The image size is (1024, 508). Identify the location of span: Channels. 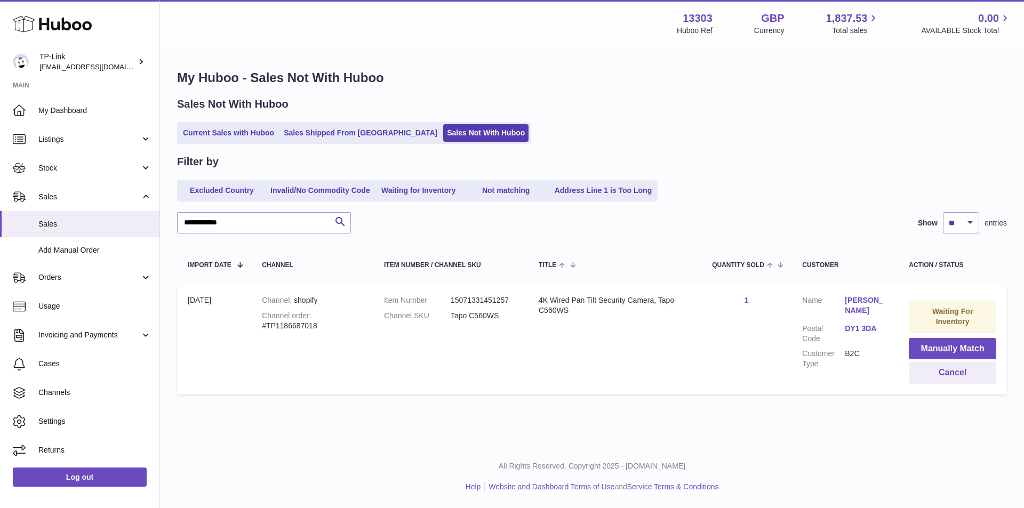
(95, 392).